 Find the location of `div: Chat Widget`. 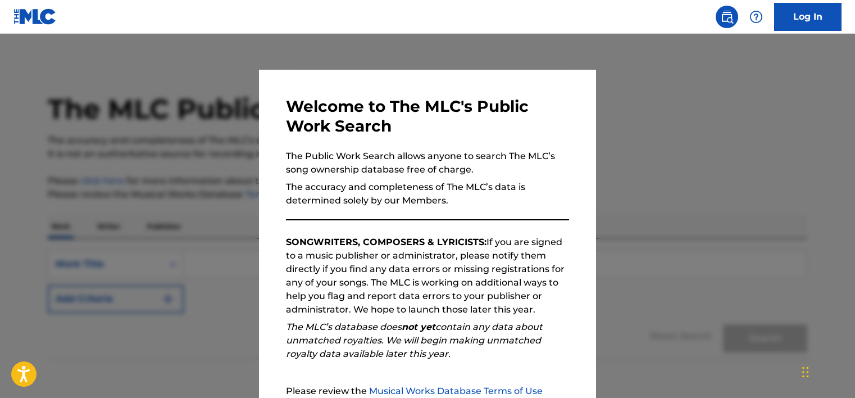

div: Chat Widget is located at coordinates (827, 371).